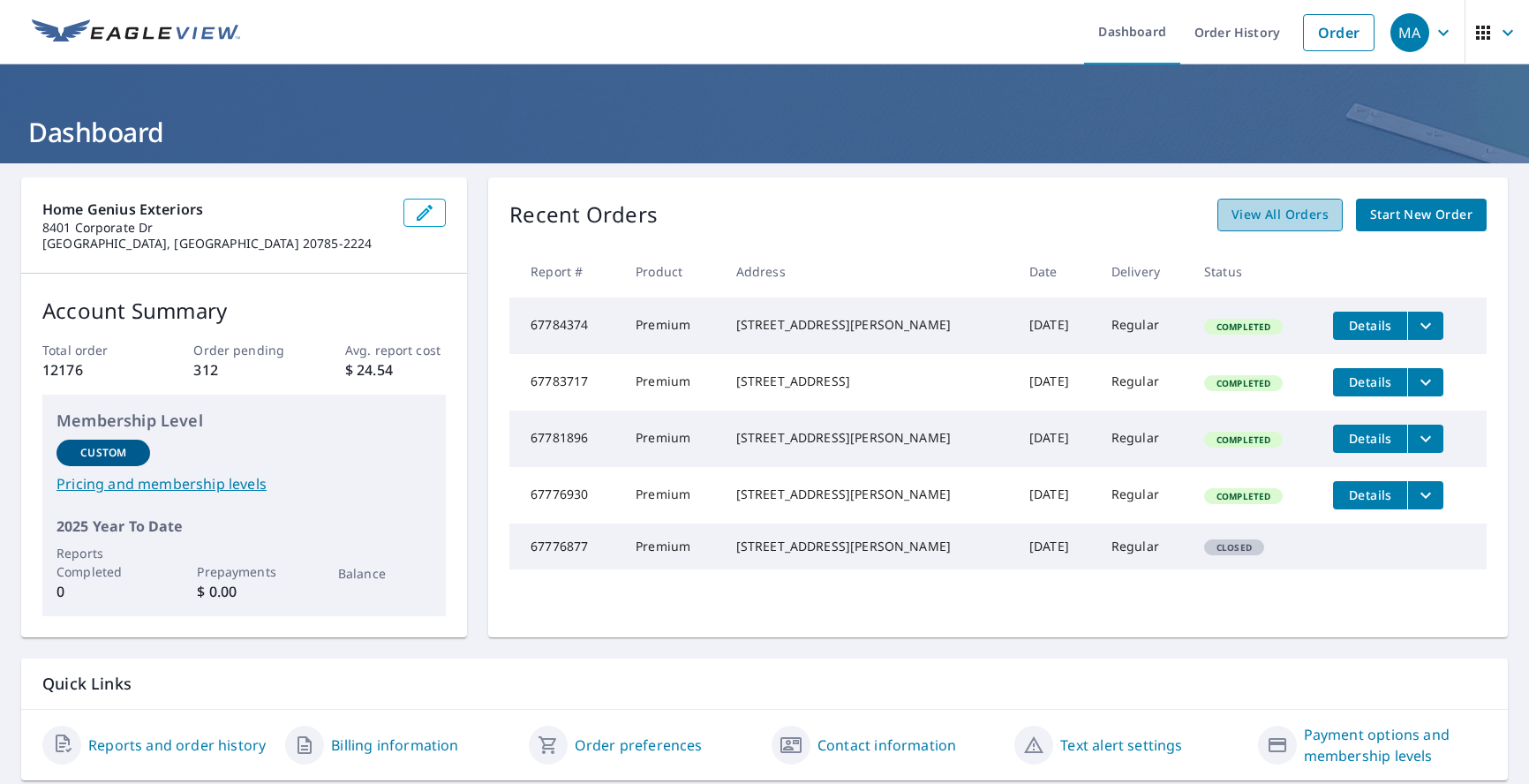  Describe the element at coordinates (216, 228) in the screenshot. I see `p: 8401 Corporate Dr` at that location.